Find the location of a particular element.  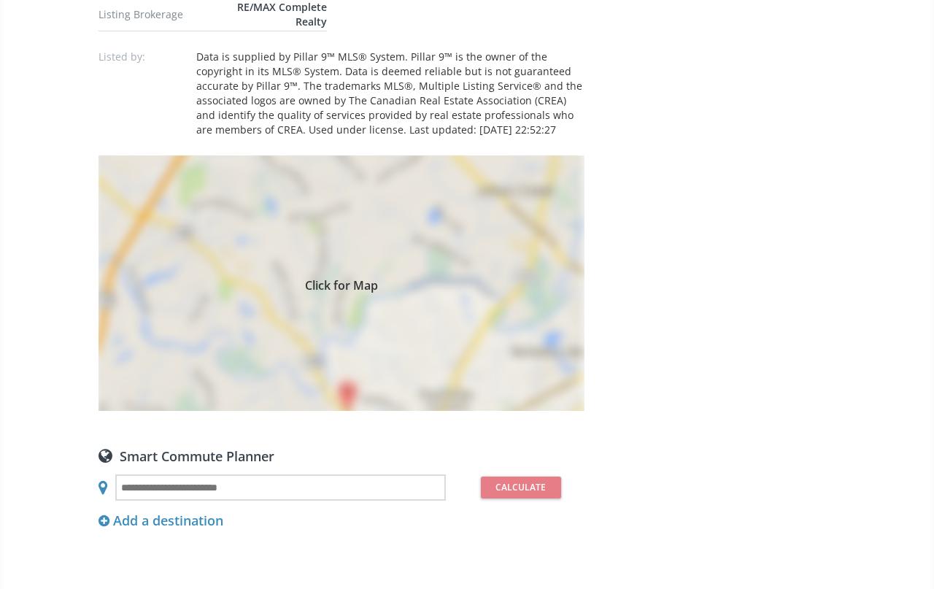

div: Add a destination is located at coordinates (161, 521).